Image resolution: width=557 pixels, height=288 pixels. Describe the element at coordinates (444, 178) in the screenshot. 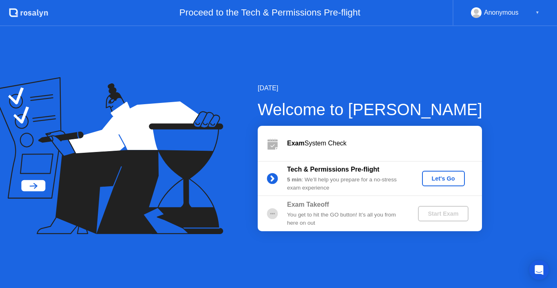

I see `div: Let's Go` at that location.